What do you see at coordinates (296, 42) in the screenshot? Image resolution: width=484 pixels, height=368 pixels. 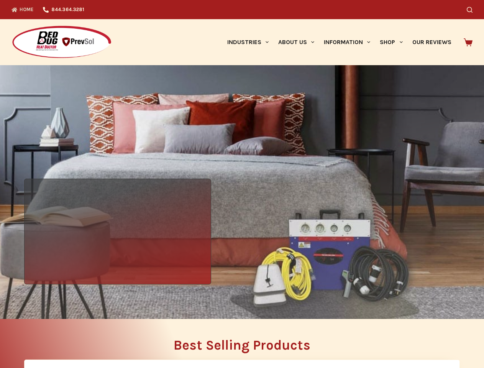 I see `a: About Us` at bounding box center [296, 42].